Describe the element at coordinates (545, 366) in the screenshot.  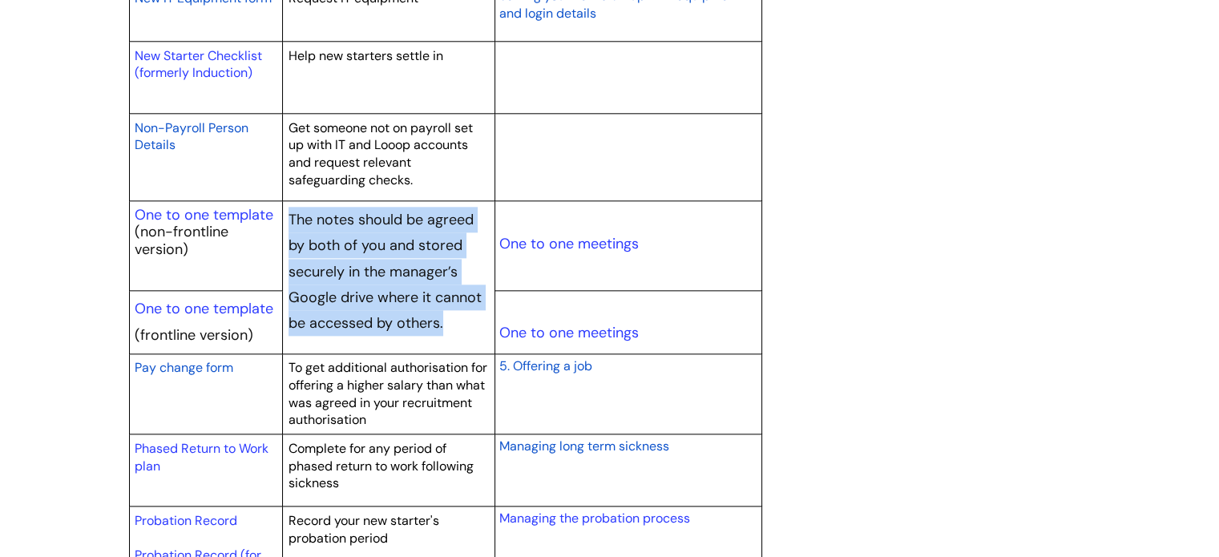
I see `a: 5. Offering a job` at that location.